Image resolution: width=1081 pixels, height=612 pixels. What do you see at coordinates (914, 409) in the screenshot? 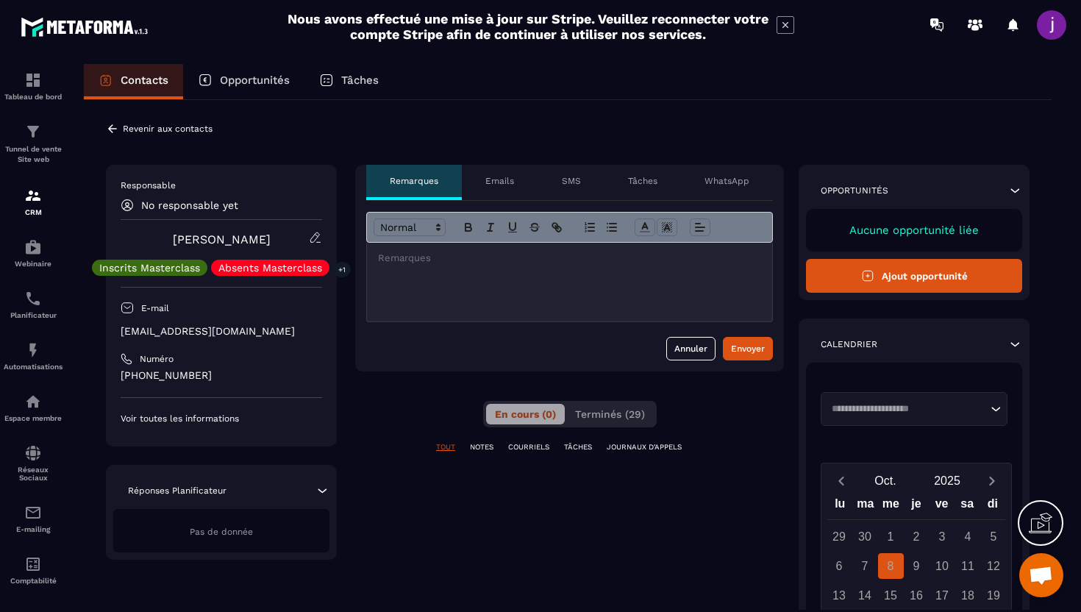
I see `div: Search for option` at bounding box center [914, 409].